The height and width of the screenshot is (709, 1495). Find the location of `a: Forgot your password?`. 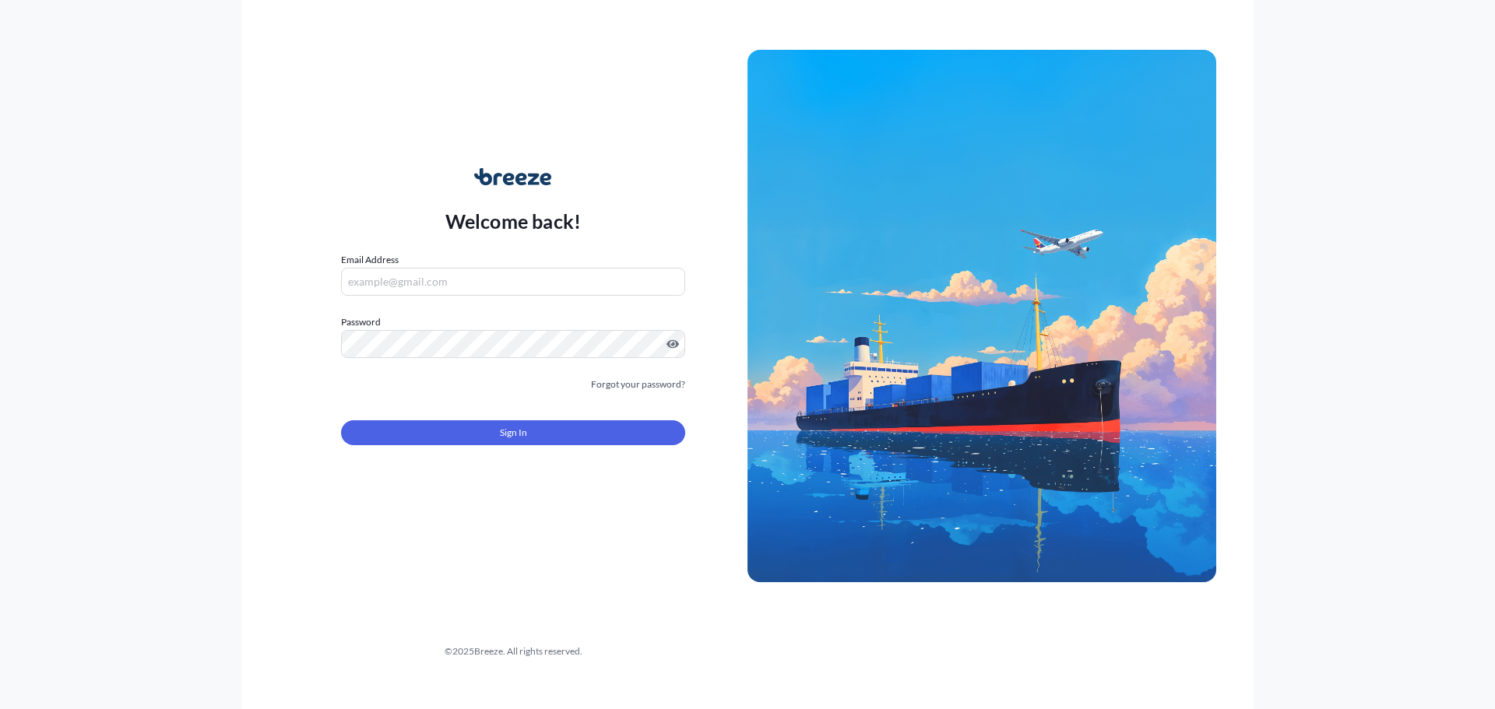

a: Forgot your password? is located at coordinates (638, 385).